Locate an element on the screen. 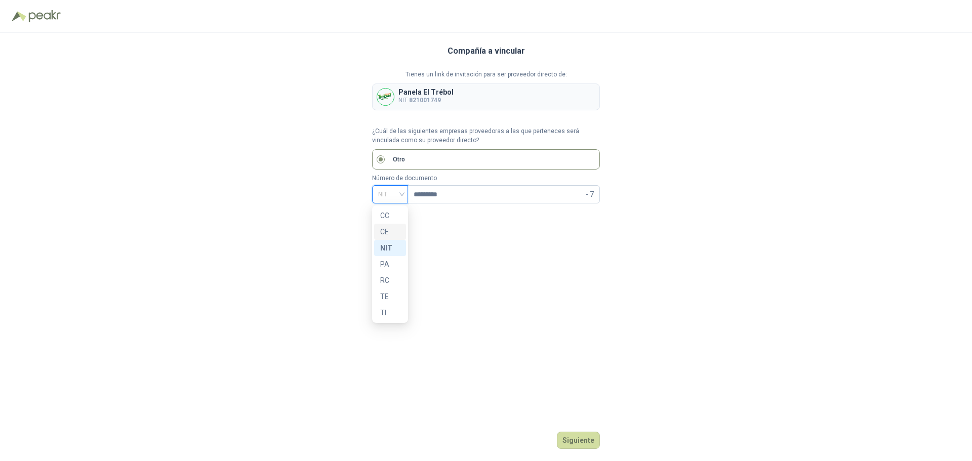 The width and height of the screenshot is (972, 461). p: Otro is located at coordinates (399, 159).